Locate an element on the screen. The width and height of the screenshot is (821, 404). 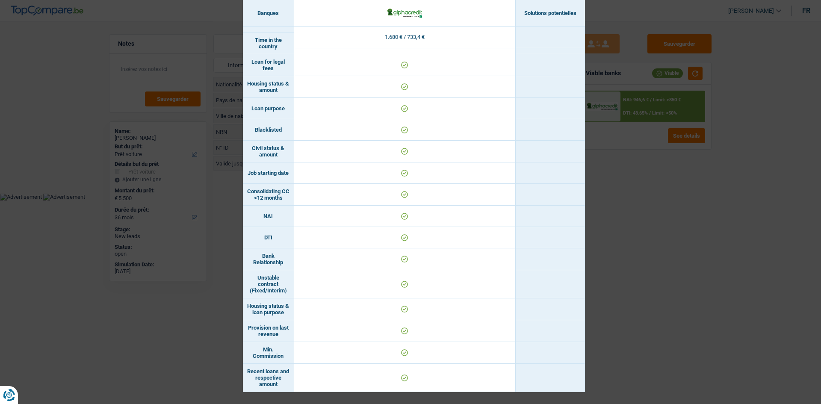
td: Recent loans and respective amount is located at coordinates (269, 378).